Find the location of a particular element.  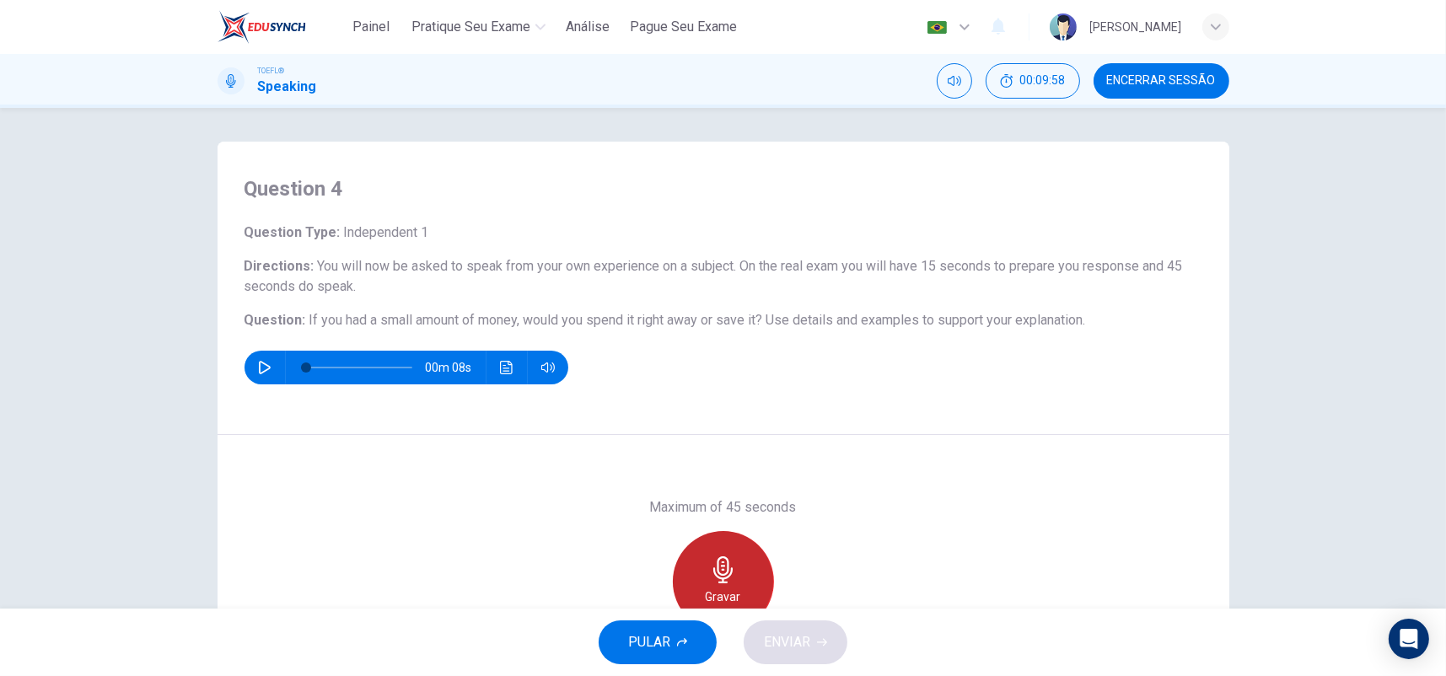

a: Painel is located at coordinates (371, 27).